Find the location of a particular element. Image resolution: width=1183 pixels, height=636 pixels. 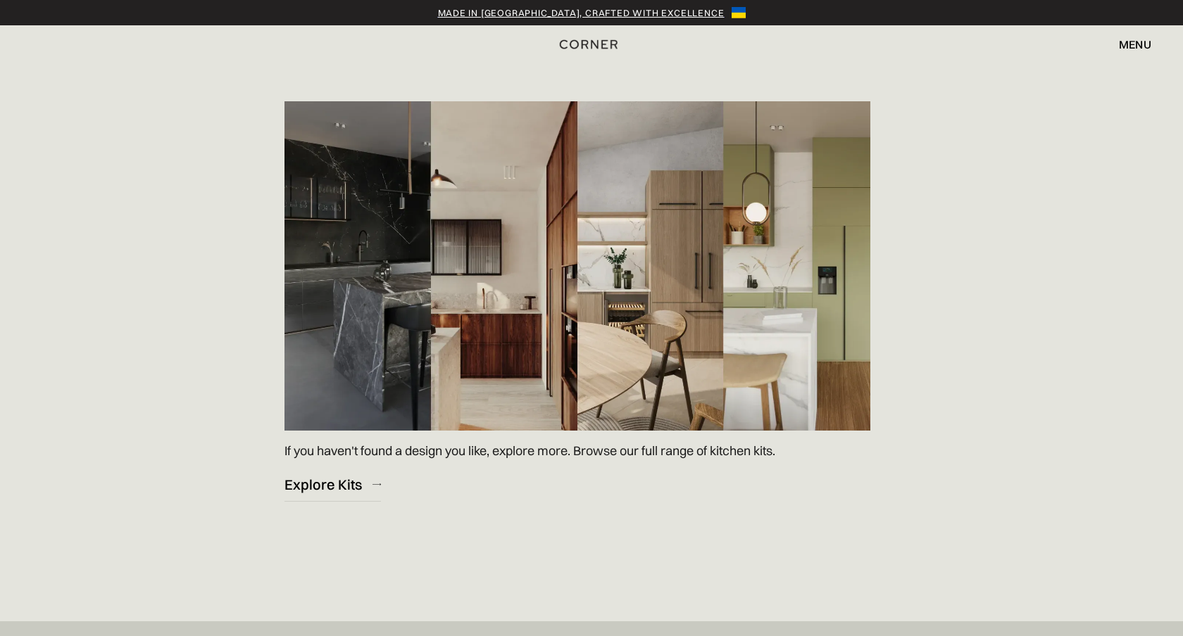

a: home is located at coordinates (591, 44).